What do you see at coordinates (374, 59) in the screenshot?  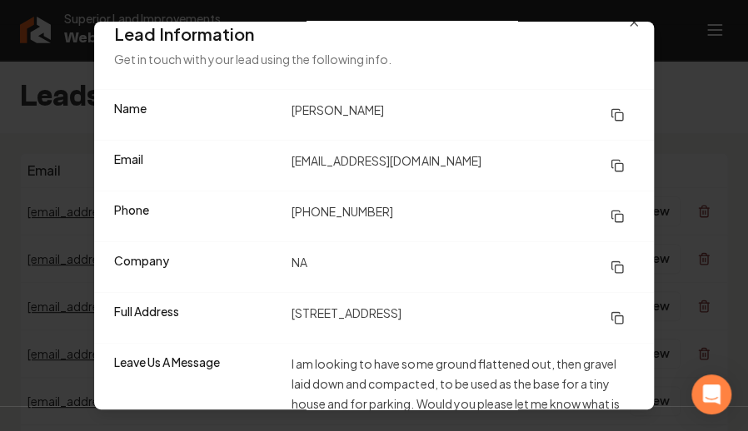 I see `p: Get in touch with your lead using the following info.` at bounding box center [374, 59].